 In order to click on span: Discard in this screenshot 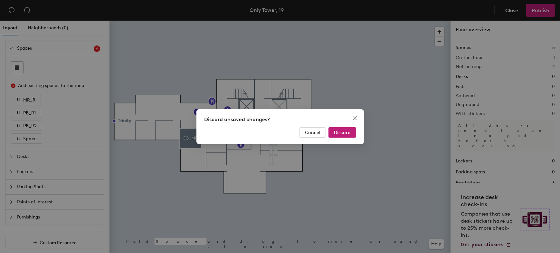, I will do `click(342, 132)`.